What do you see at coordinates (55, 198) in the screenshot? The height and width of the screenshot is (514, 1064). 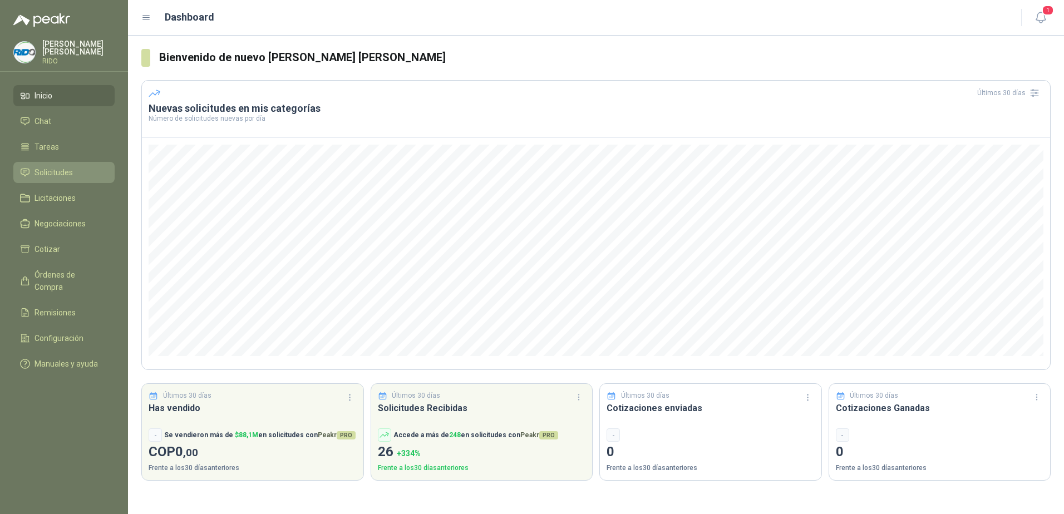 I see `span: Licitaciones` at bounding box center [55, 198].